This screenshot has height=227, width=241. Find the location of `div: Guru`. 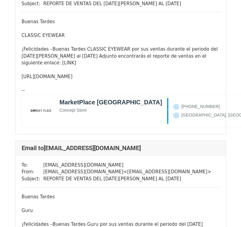

div: Guru is located at coordinates (121, 211).